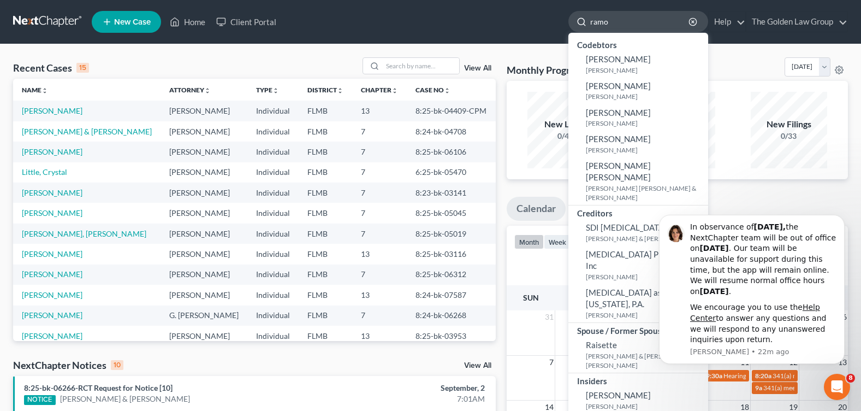 The height and width of the screenshot is (411, 861). What do you see at coordinates (549, 317) in the screenshot?
I see `span: 31` at bounding box center [549, 317].